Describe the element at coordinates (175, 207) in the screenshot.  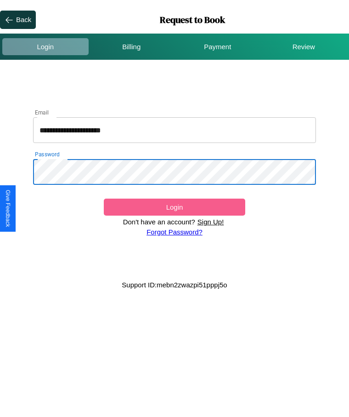
I see `button: Login` at that location.